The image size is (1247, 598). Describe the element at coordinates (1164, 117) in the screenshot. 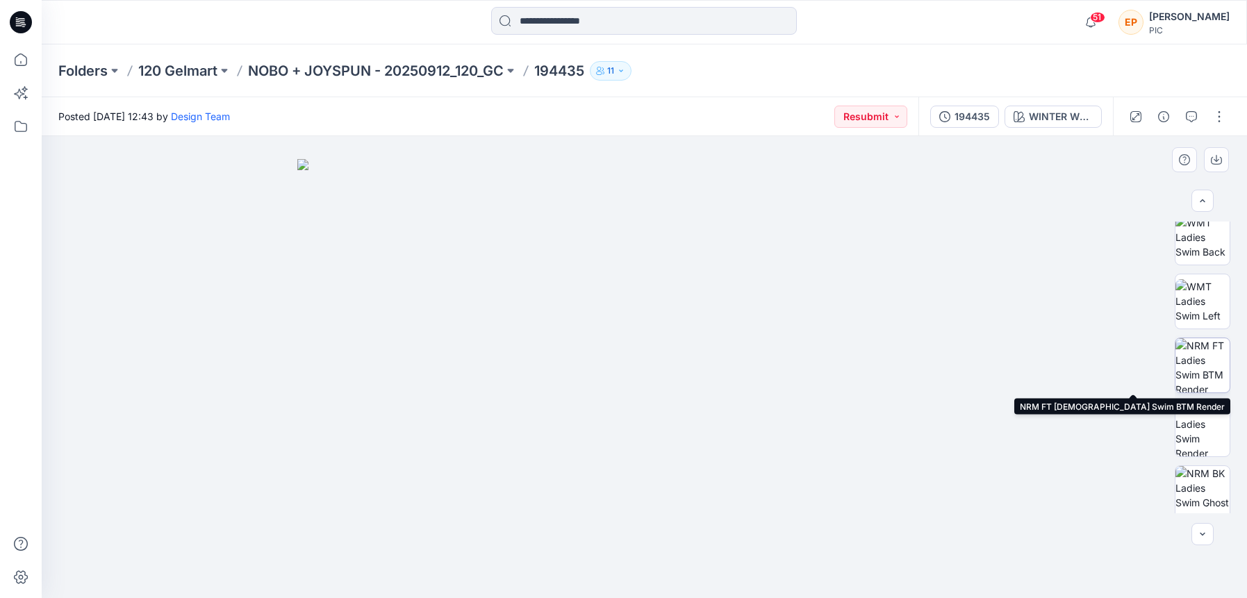

I see `button: Details` at that location.